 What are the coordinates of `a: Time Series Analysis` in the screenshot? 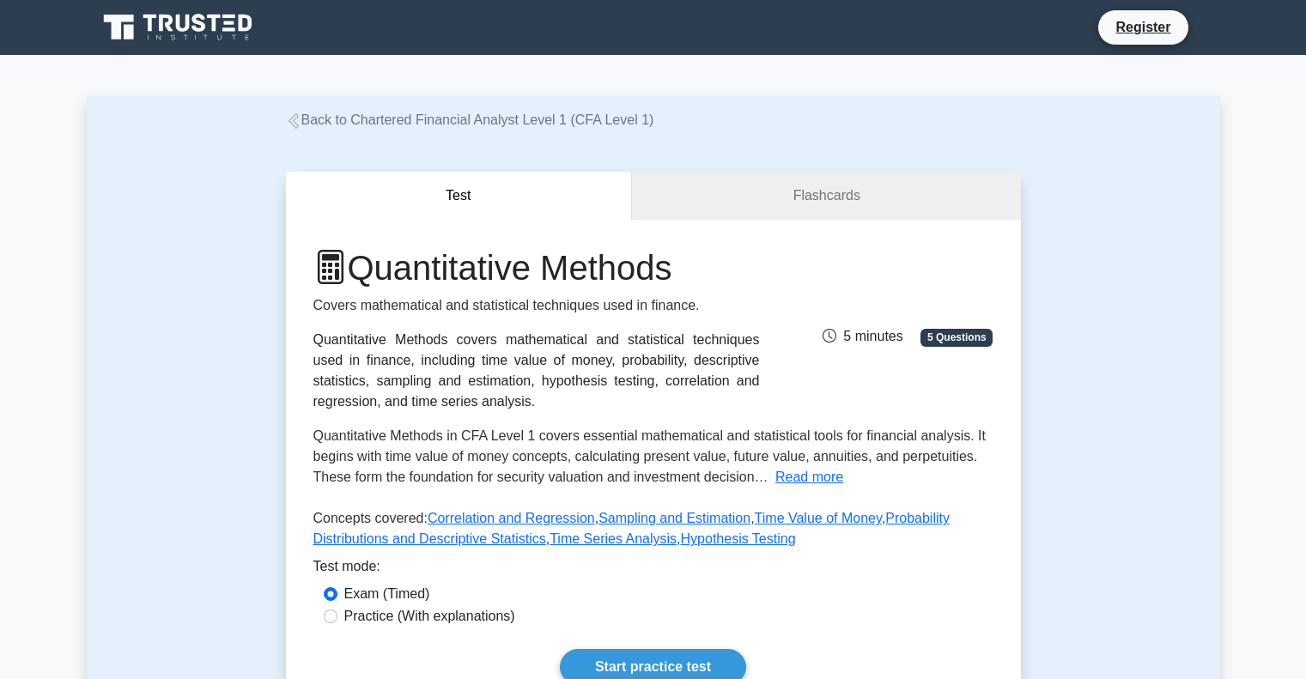 It's located at (613, 538).